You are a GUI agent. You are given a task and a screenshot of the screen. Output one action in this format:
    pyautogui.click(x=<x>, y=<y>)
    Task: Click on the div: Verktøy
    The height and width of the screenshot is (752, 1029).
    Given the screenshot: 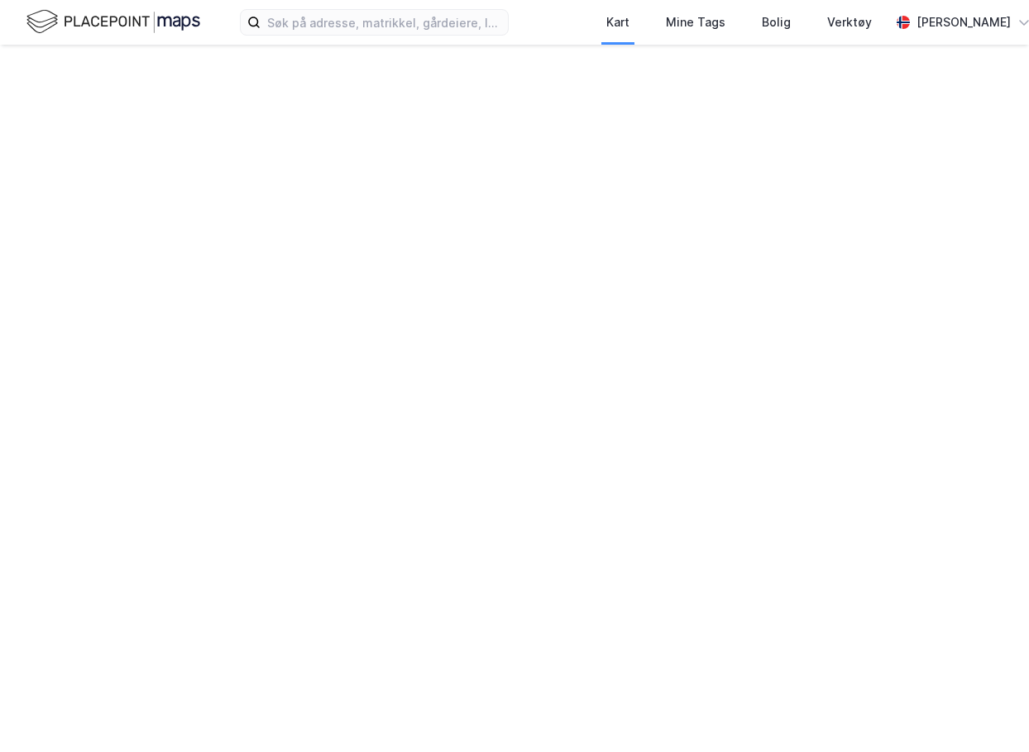 What is the action you would take?
    pyautogui.click(x=850, y=22)
    